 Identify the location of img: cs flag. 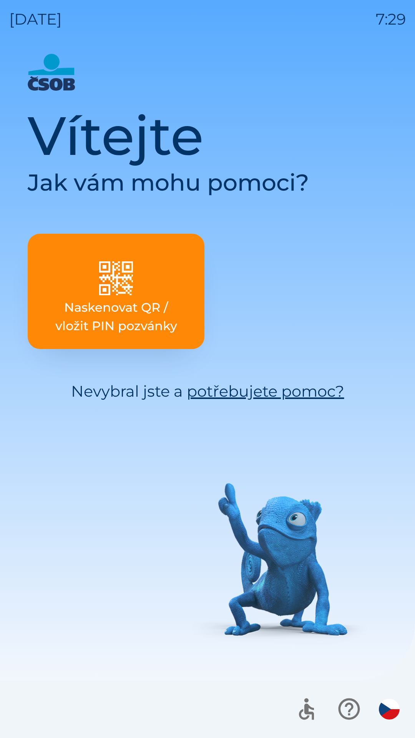
(389, 709).